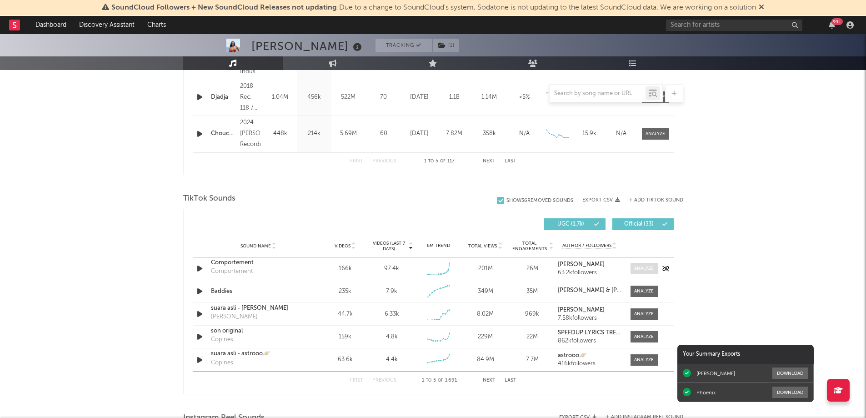 The width and height of the screenshot is (866, 418). What do you see at coordinates (529, 246) in the screenshot?
I see `span: Total Engagements` at bounding box center [529, 246].